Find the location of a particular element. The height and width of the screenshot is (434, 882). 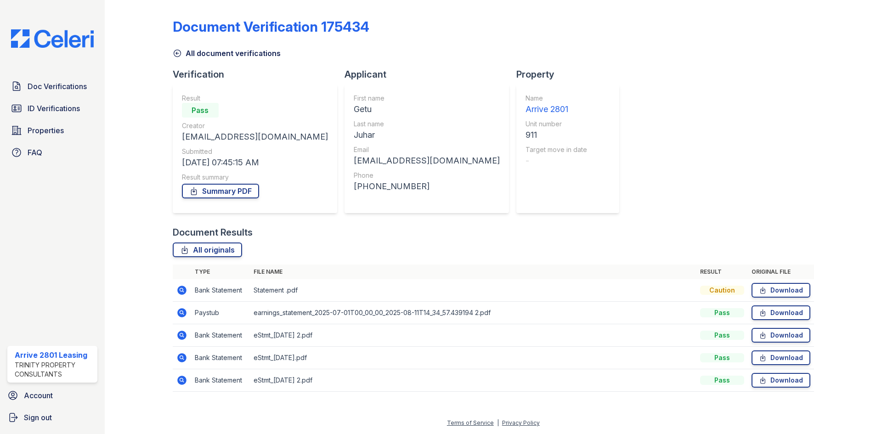

a: Sign out is located at coordinates (52, 418).